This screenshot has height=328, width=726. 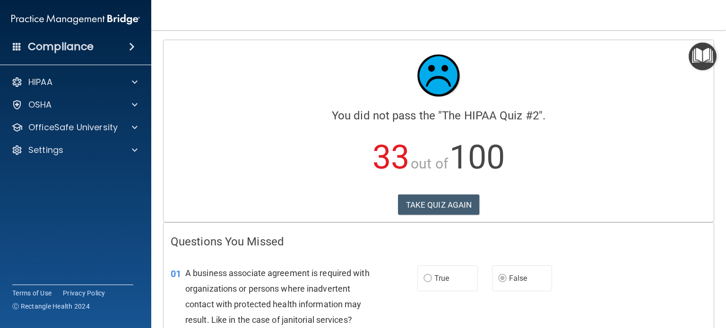 What do you see at coordinates (441, 278) in the screenshot?
I see `span: True` at bounding box center [441, 278].